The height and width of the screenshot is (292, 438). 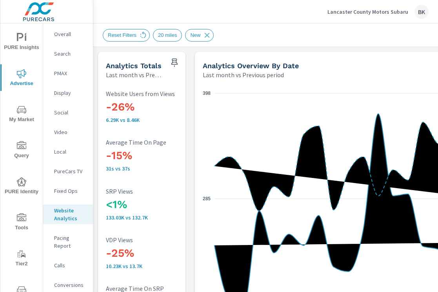 What do you see at coordinates (68, 132) in the screenshot?
I see `div: Video` at bounding box center [68, 132].